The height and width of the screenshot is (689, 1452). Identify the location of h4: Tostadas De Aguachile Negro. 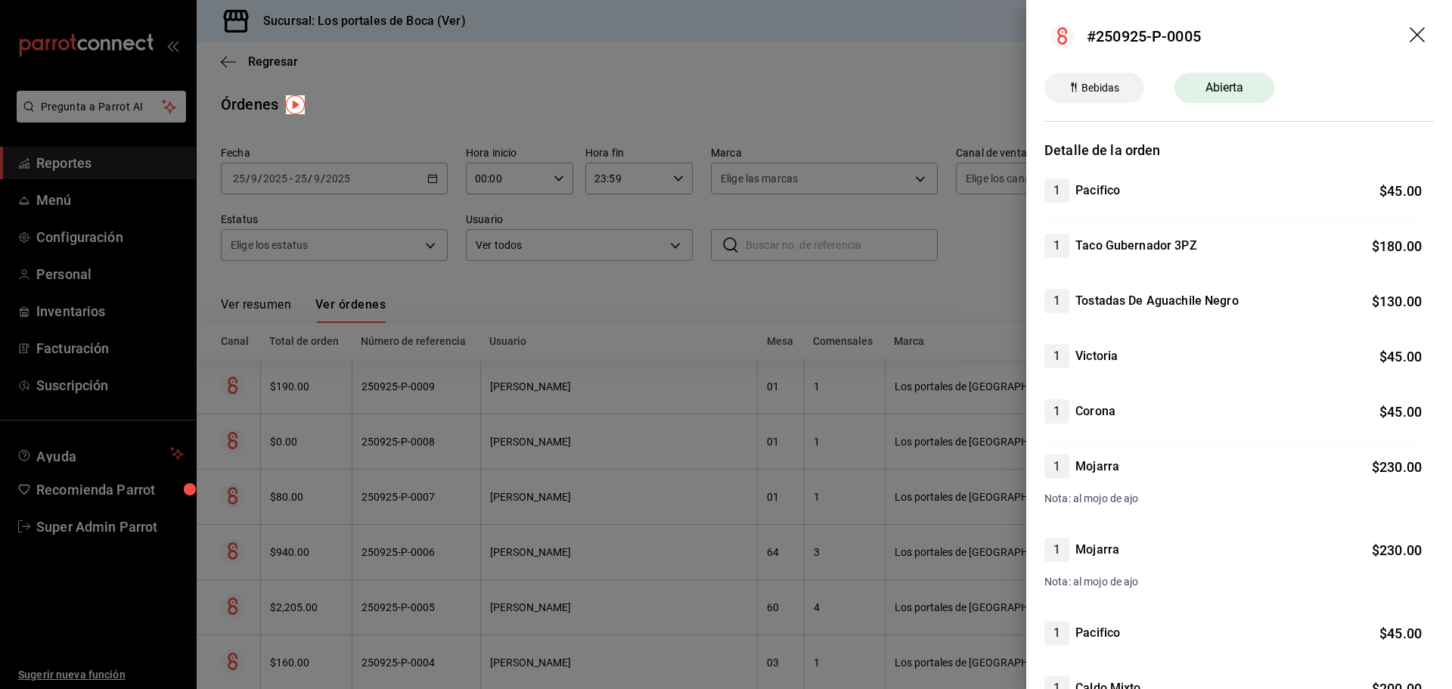
(1157, 301).